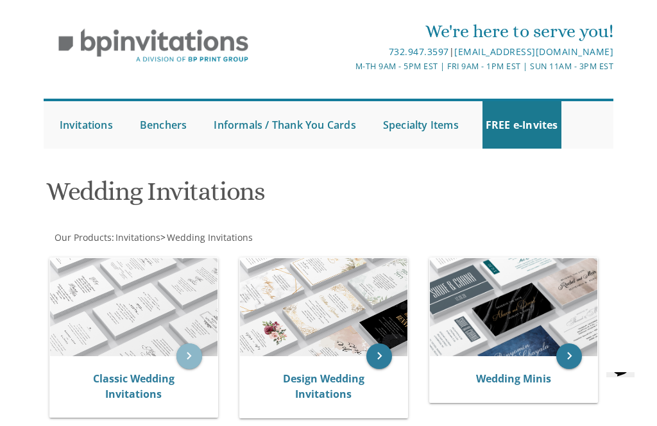 The width and height of the screenshot is (657, 426). Describe the element at coordinates (328, 196) in the screenshot. I see `h1: Wedding Invitations` at that location.